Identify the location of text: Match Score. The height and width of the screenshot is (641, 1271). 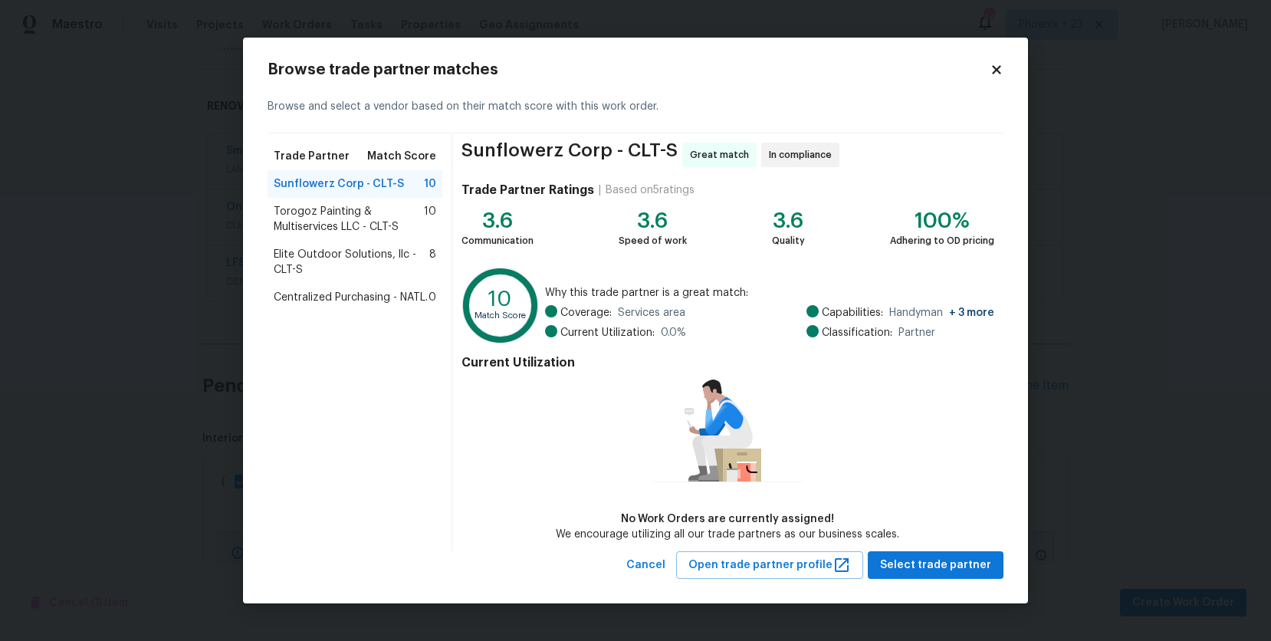
(500, 315).